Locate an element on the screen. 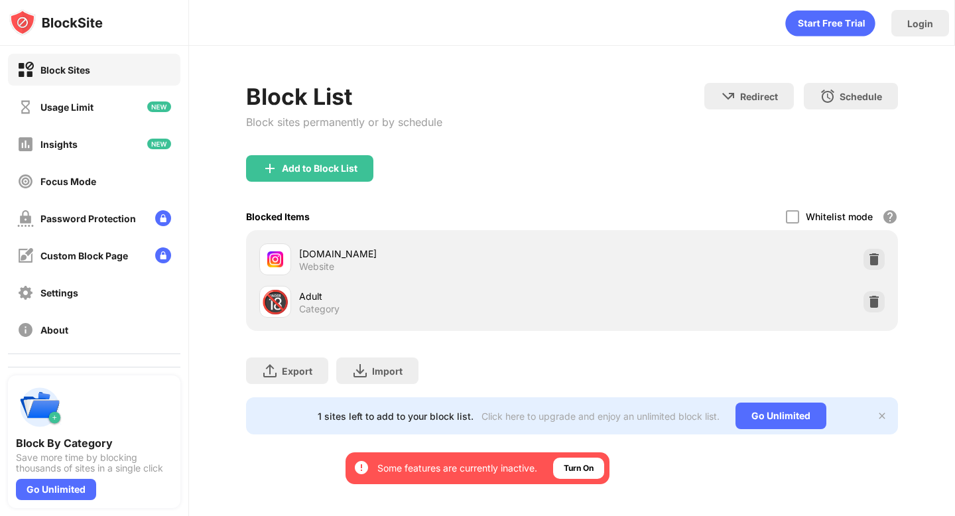 This screenshot has height=516, width=955. div: Adult is located at coordinates (435, 296).